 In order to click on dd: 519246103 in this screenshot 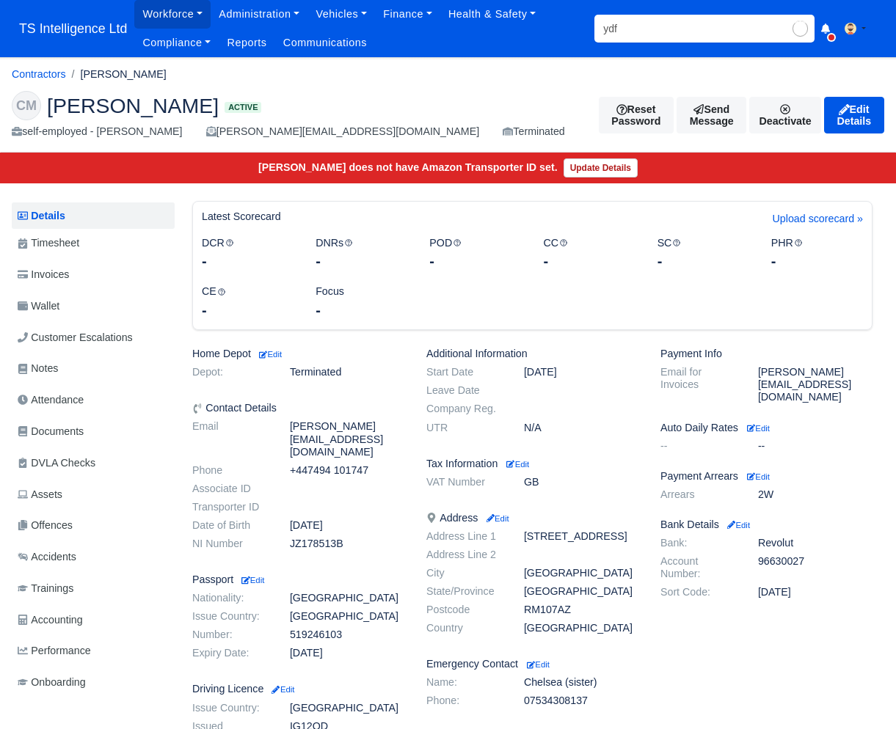, I will do `click(347, 634)`.